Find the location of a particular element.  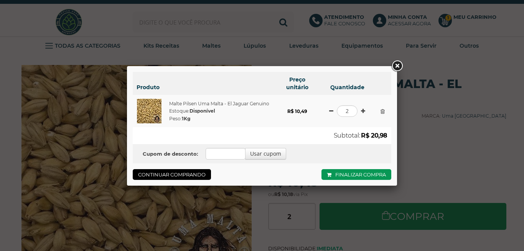

img: Malte Pilsen Uma Malta - El Jaguar Genuino is located at coordinates (149, 111).